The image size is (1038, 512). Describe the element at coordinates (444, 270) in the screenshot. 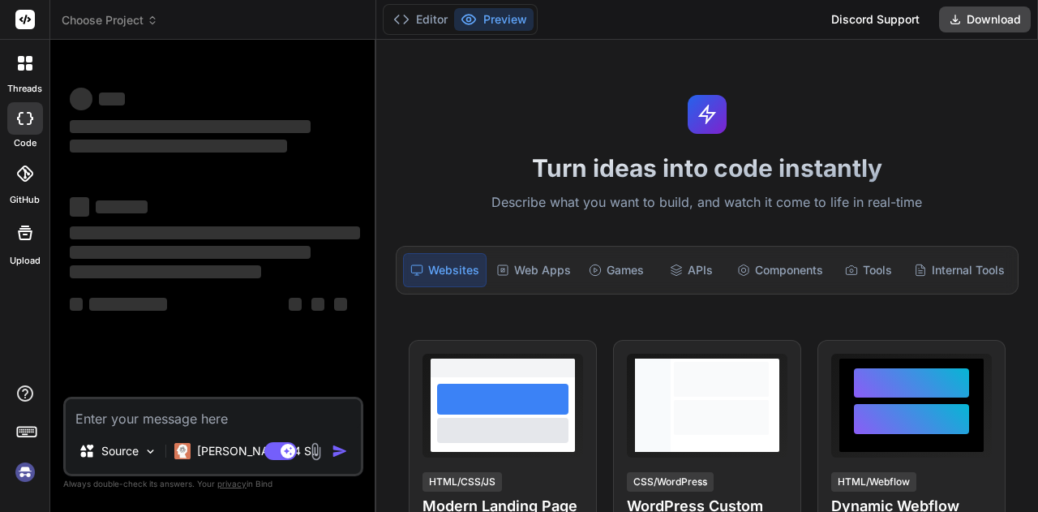

I see `div: Websites` at that location.